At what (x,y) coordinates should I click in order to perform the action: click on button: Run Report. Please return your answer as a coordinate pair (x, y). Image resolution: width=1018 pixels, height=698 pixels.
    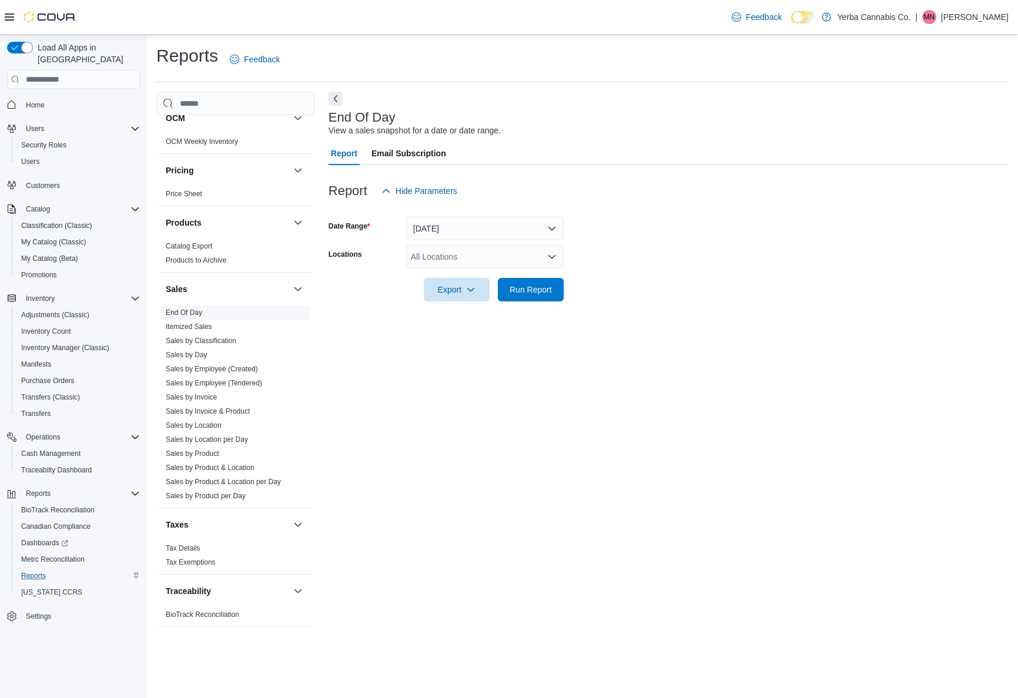
    Looking at the image, I should click on (531, 290).